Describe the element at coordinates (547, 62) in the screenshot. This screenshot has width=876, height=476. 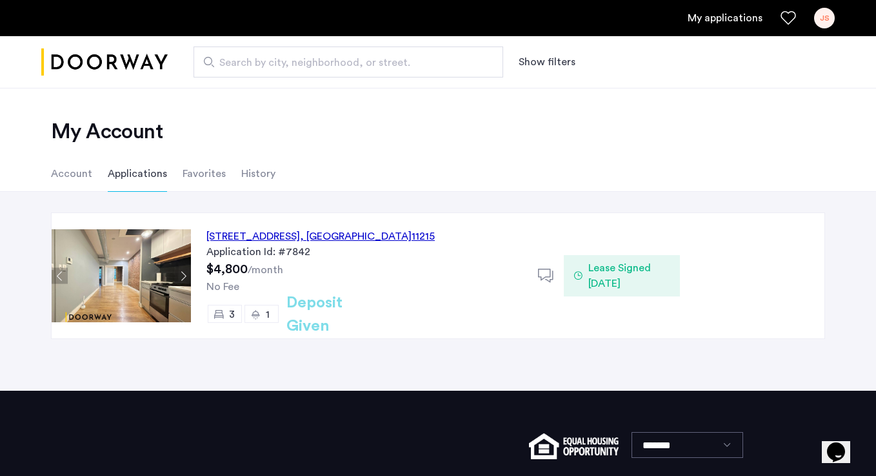
I see `button: Show or hide filters` at that location.